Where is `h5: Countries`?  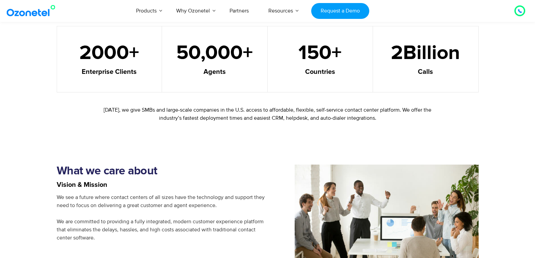
h5: Countries is located at coordinates (320, 72).